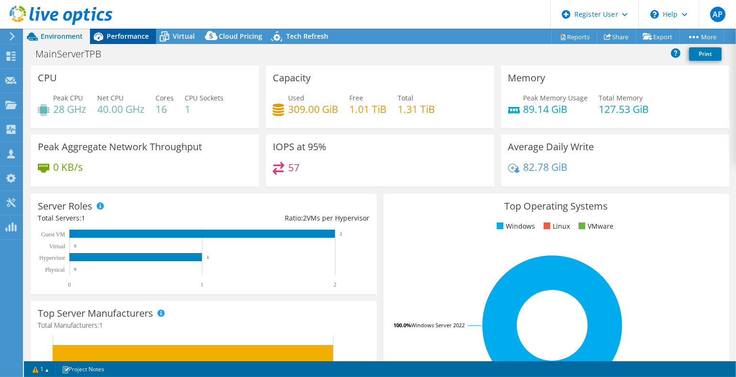 The width and height of the screenshot is (736, 377). What do you see at coordinates (624, 109) in the screenshot?
I see `h4: 127.53 GiB` at bounding box center [624, 109].